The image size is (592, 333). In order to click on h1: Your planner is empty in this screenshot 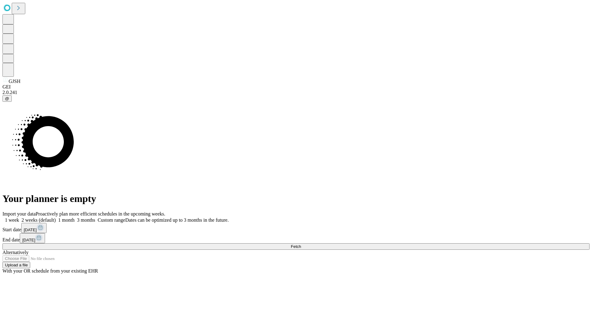, I will do `click(296, 199)`.